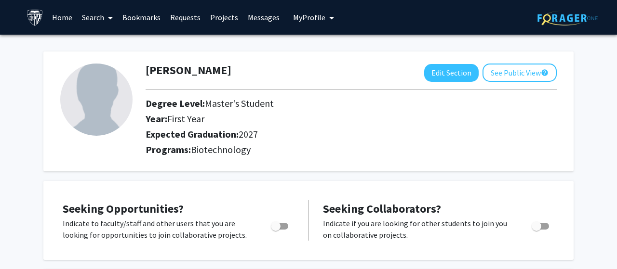 The width and height of the screenshot is (617, 269). Describe the element at coordinates (35, 17) in the screenshot. I see `img: Johns Hopkins University Logo` at that location.